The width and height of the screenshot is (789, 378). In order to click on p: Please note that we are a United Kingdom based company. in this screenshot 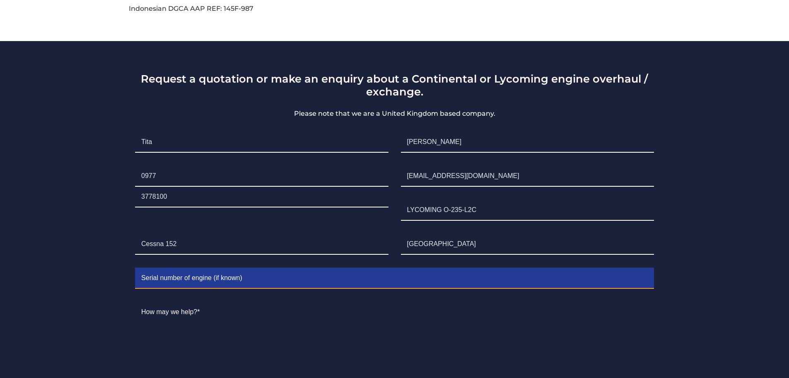, I will do `click(394, 114)`.